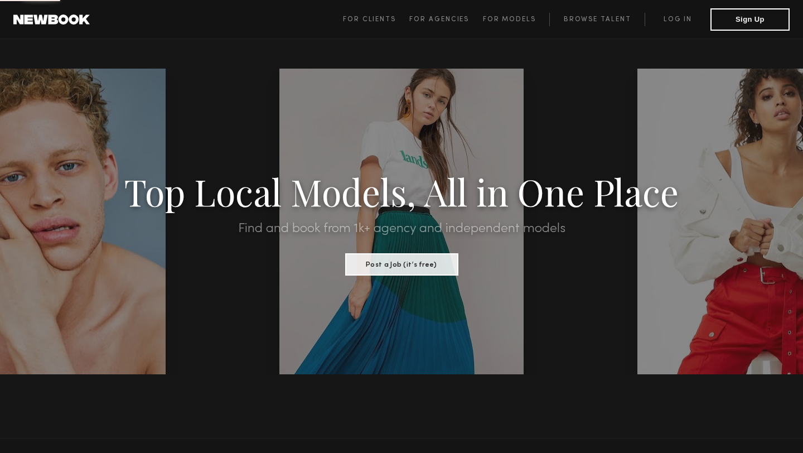  What do you see at coordinates (678, 20) in the screenshot?
I see `a: Log in` at bounding box center [678, 20].